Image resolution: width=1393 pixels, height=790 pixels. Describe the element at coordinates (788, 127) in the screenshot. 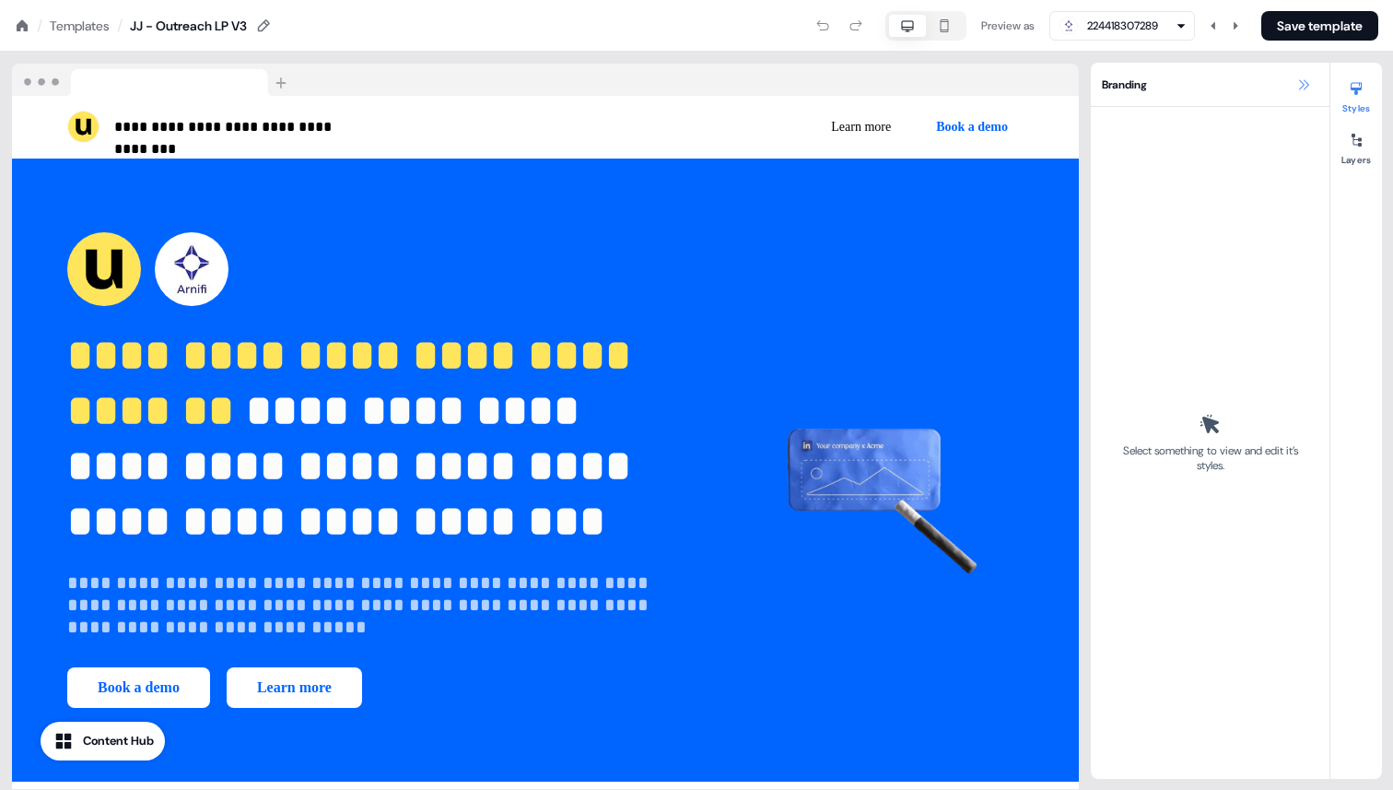

I see `div: Learn moreBook a demo` at that location.